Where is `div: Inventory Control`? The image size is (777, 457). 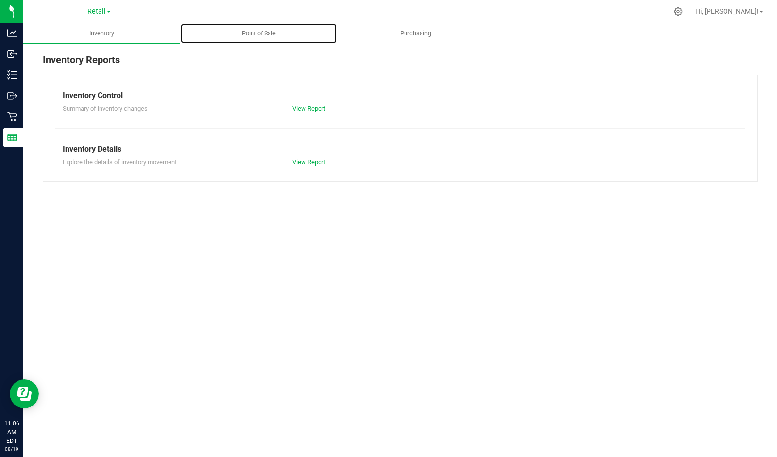 div: Inventory Control is located at coordinates (400, 96).